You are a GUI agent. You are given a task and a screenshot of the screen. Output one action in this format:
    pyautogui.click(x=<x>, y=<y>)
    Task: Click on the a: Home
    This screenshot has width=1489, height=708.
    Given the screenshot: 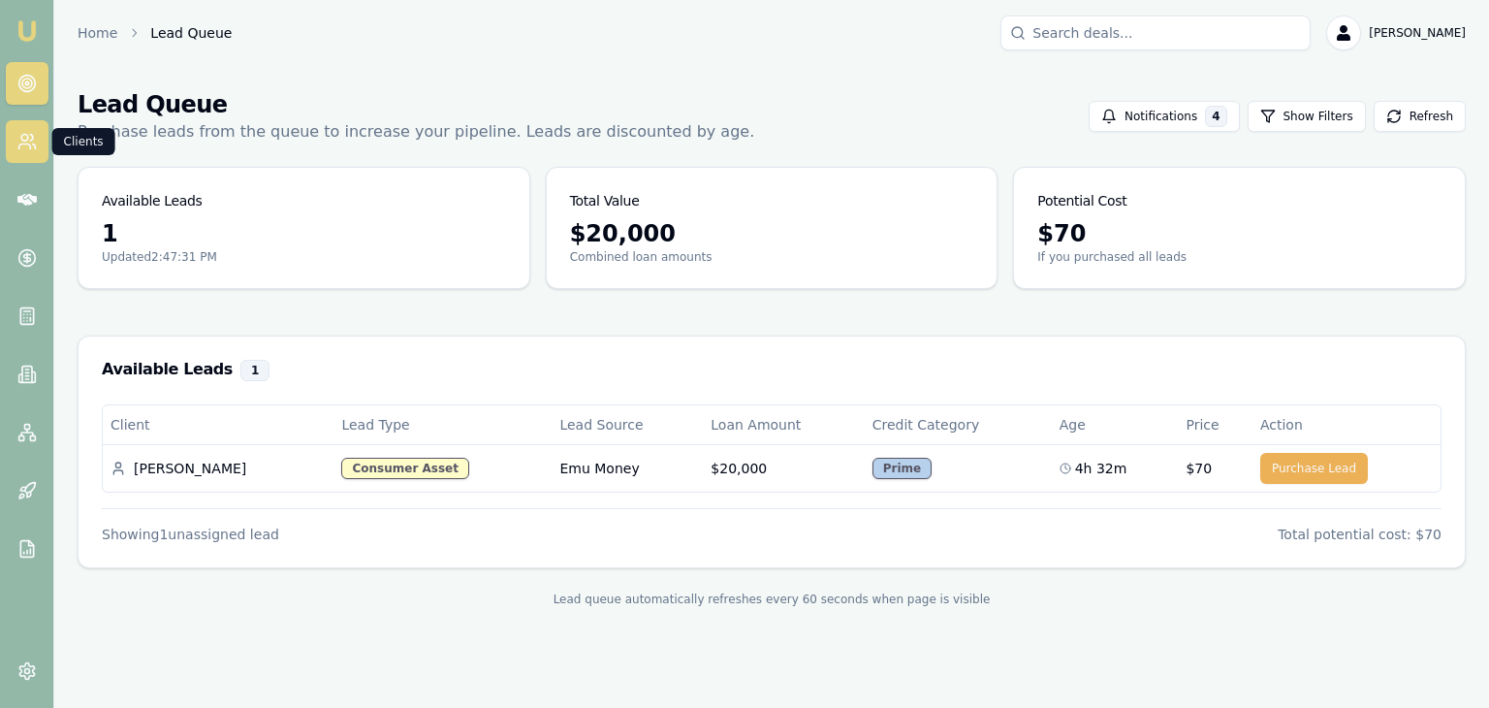 What is the action you would take?
    pyautogui.click(x=97, y=33)
    